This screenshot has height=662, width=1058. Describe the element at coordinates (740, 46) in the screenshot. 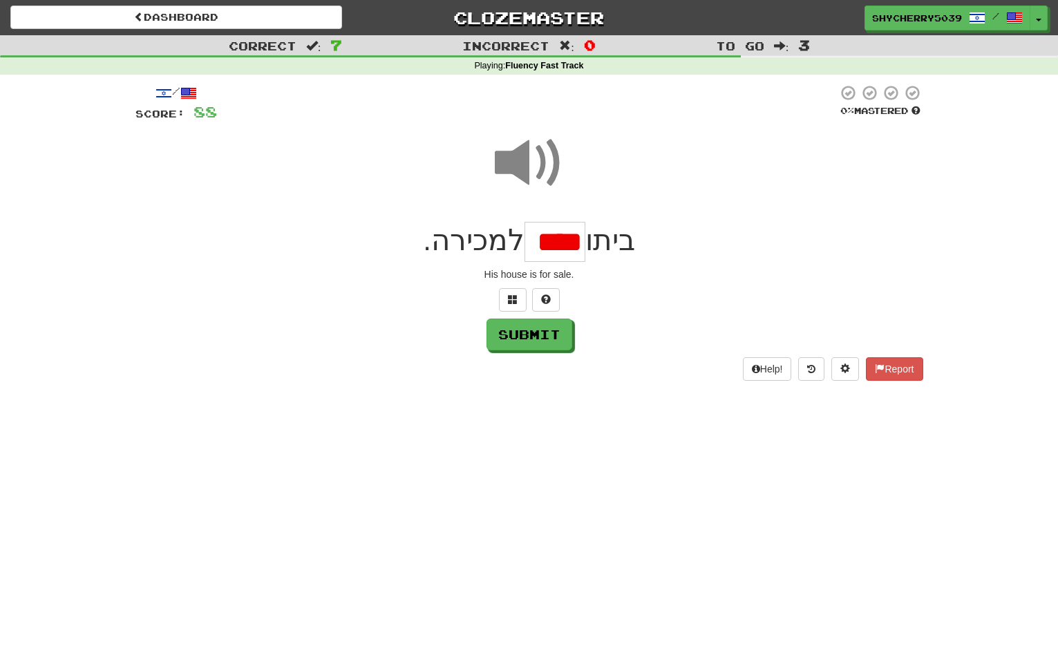

I see `span: To go` at that location.